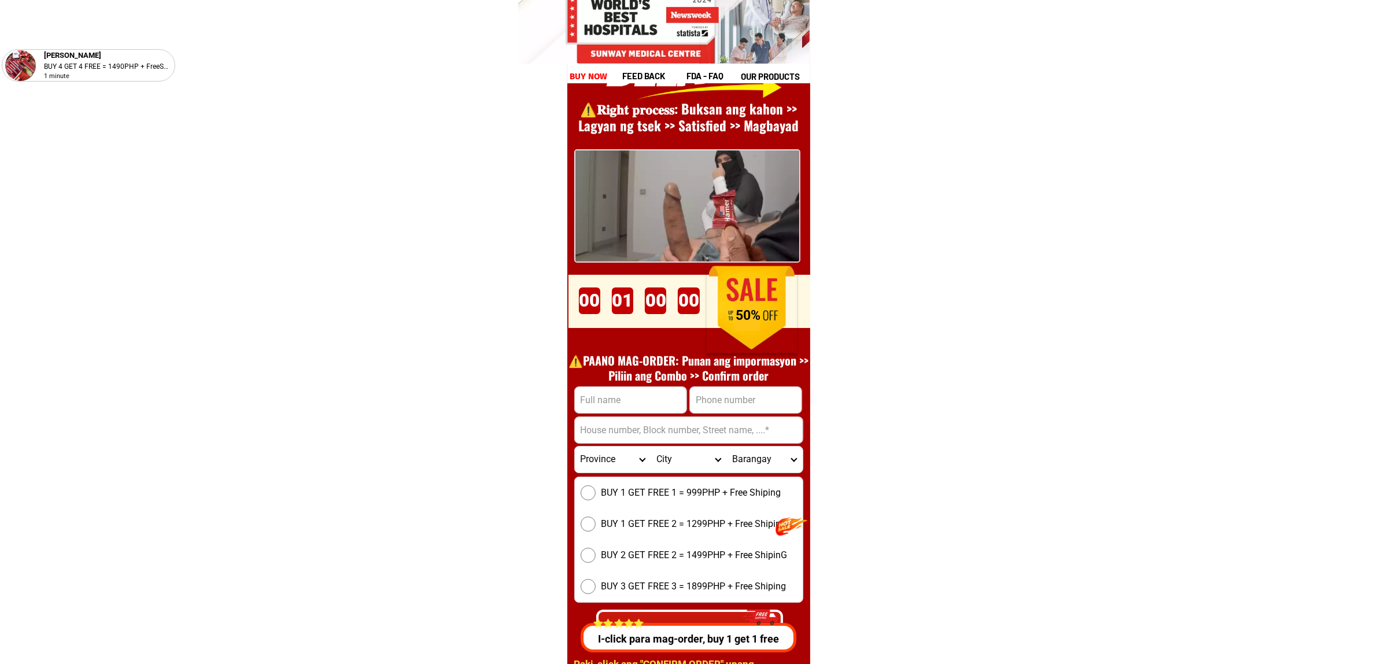 This screenshot has width=1377, height=664. I want to click on h1: buy now, so click(589, 76).